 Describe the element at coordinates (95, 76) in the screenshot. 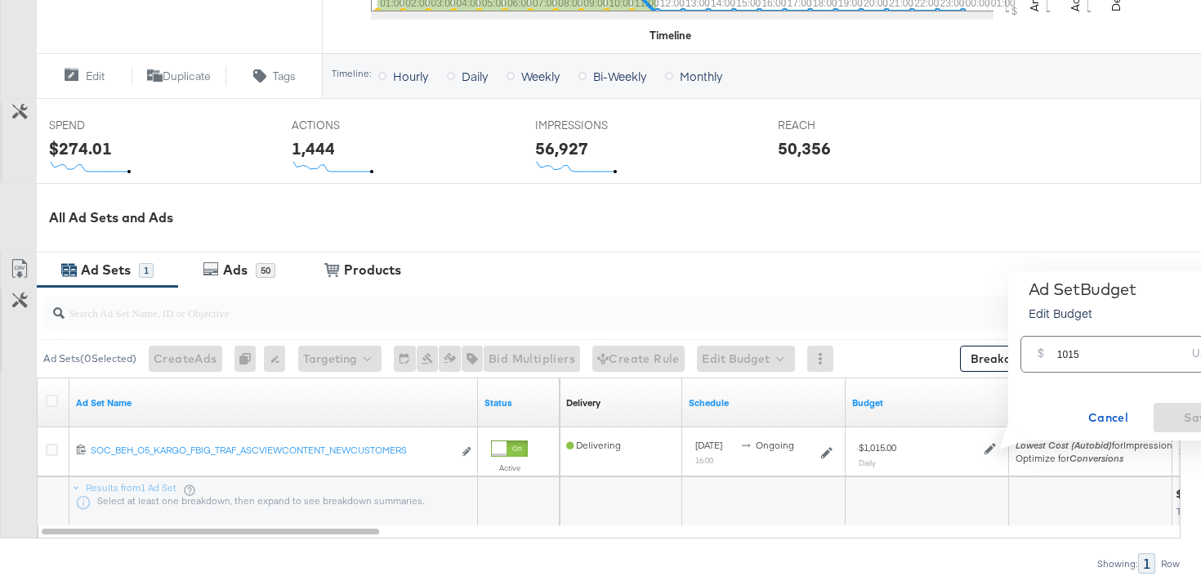

I see `span: Edit` at that location.